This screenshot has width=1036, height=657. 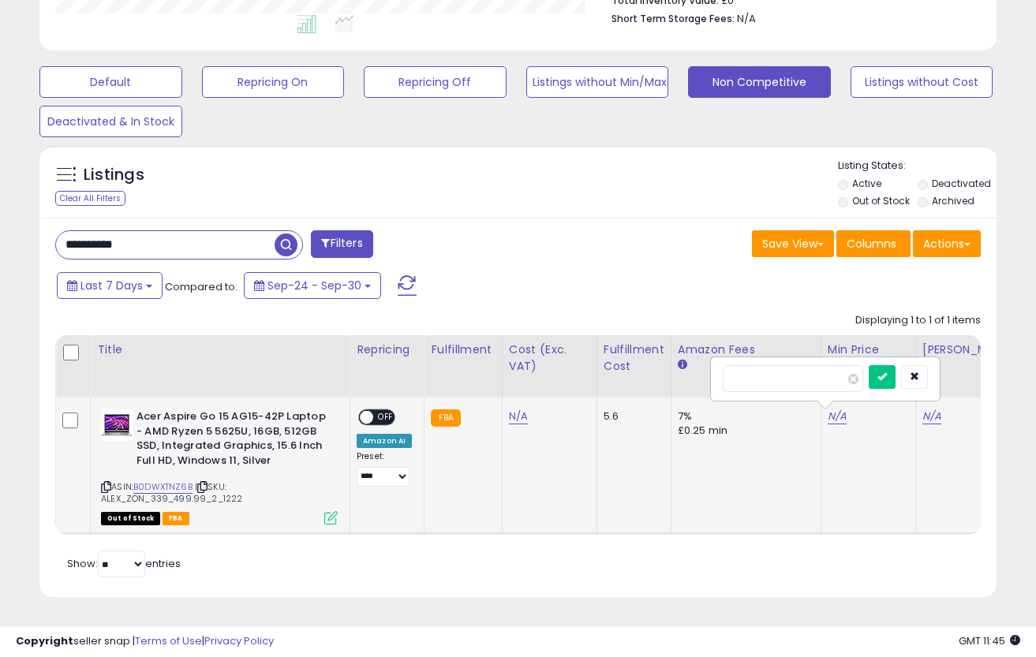 I want to click on div: Amazon Fees, so click(x=745, y=349).